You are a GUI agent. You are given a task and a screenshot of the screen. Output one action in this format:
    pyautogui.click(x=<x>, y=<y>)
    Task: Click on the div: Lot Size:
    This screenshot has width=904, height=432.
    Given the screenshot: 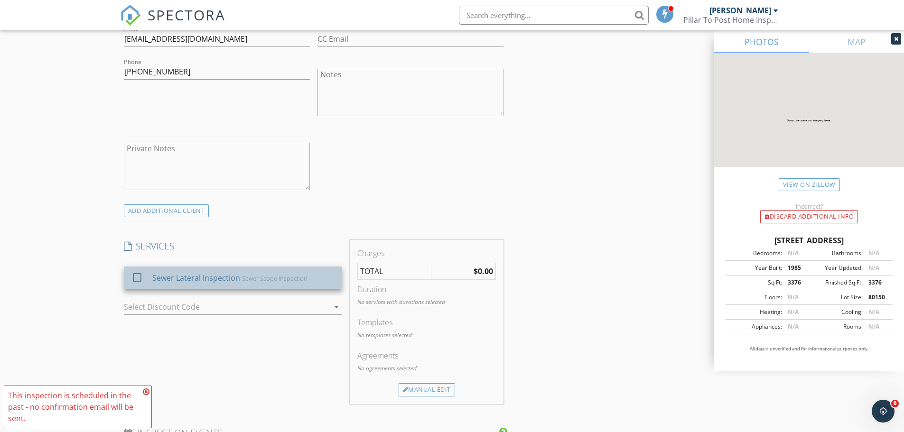 What is the action you would take?
    pyautogui.click(x=836, y=298)
    